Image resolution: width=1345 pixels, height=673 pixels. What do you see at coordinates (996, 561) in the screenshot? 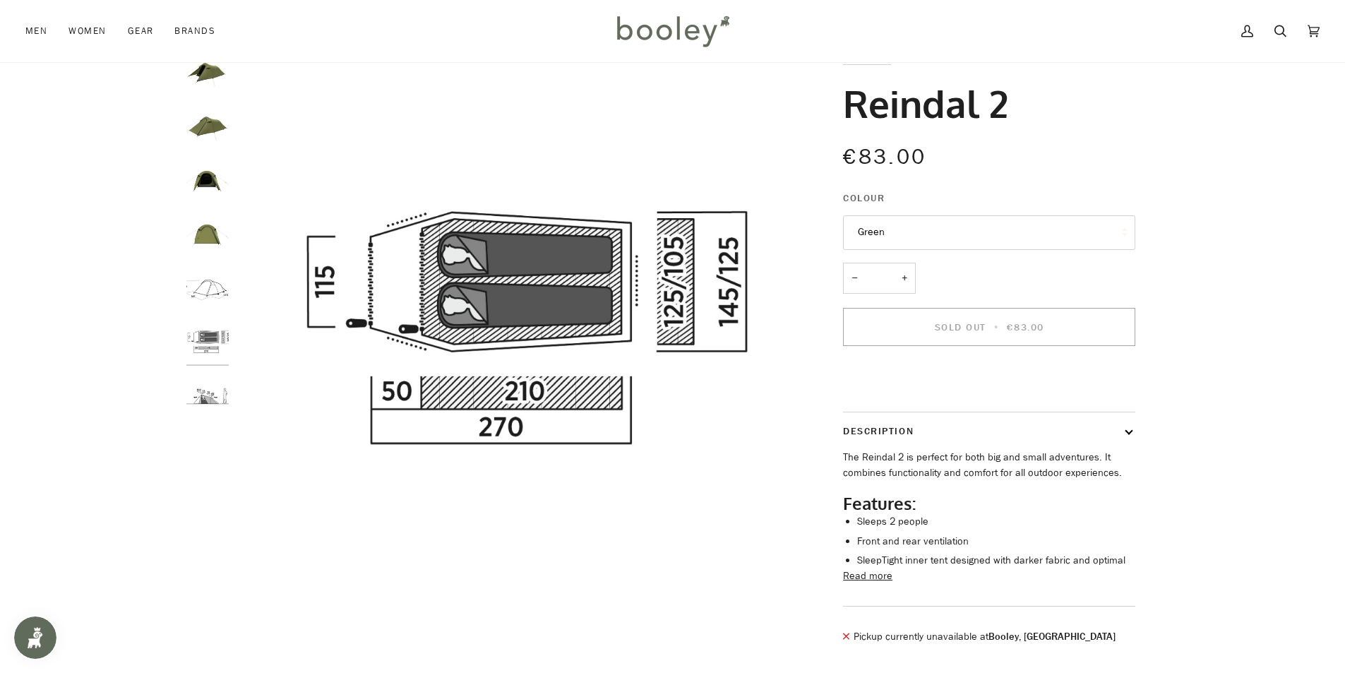
I see `li: SleepTight inner tent designed with darker fabric and optimal` at bounding box center [996, 561].